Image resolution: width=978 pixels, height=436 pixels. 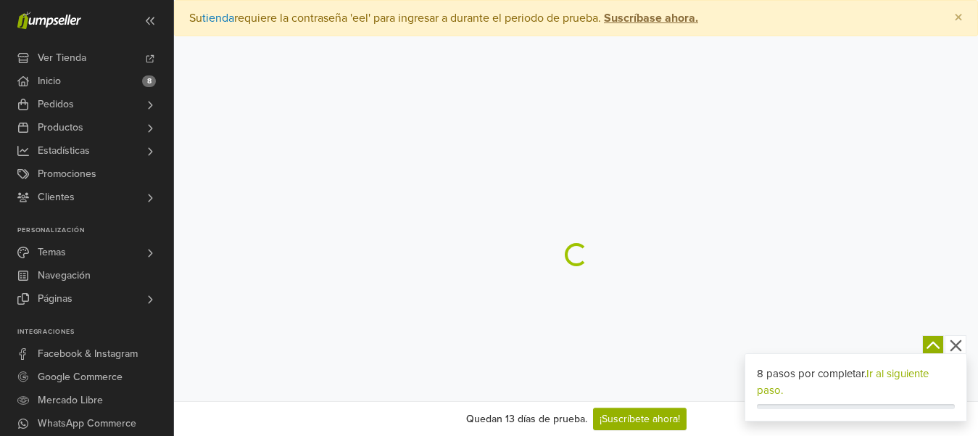 I want to click on span: Navegación, so click(x=64, y=276).